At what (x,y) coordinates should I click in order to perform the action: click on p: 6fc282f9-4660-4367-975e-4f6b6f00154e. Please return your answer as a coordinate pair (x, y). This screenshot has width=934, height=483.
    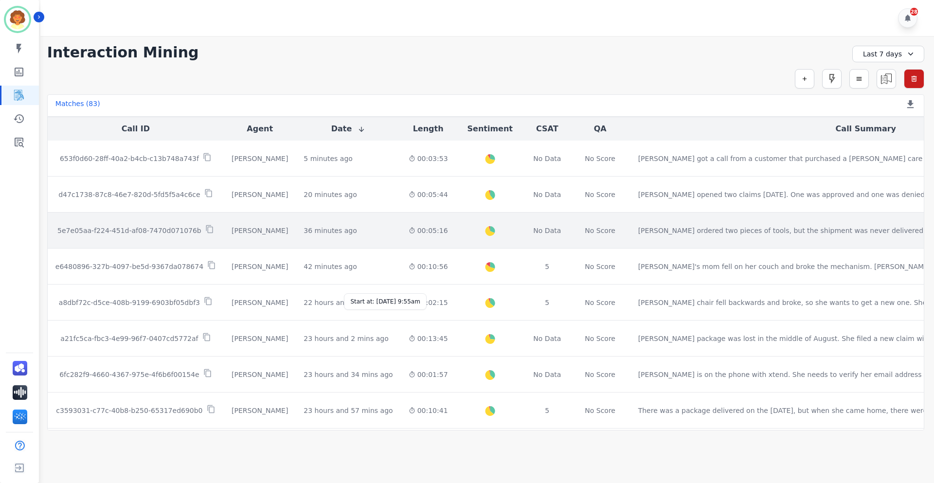
    Looking at the image, I should click on (129, 374).